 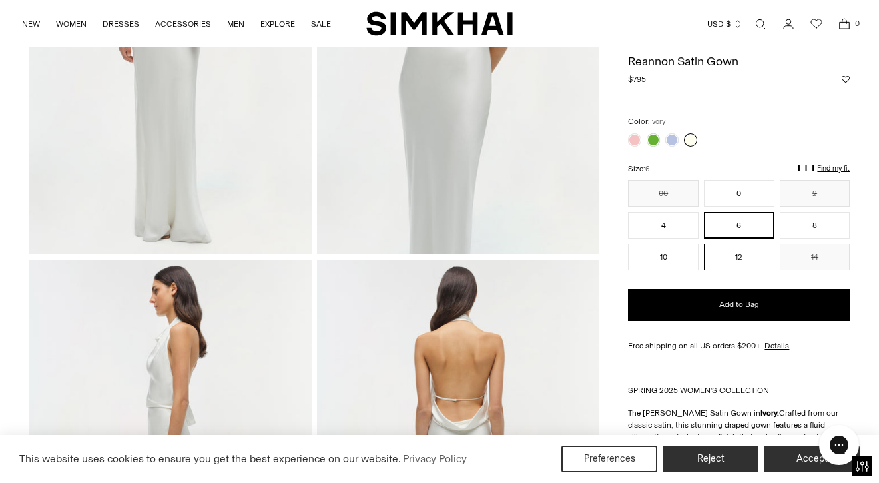 What do you see at coordinates (740, 225) in the screenshot?
I see `button: 6` at bounding box center [740, 225].